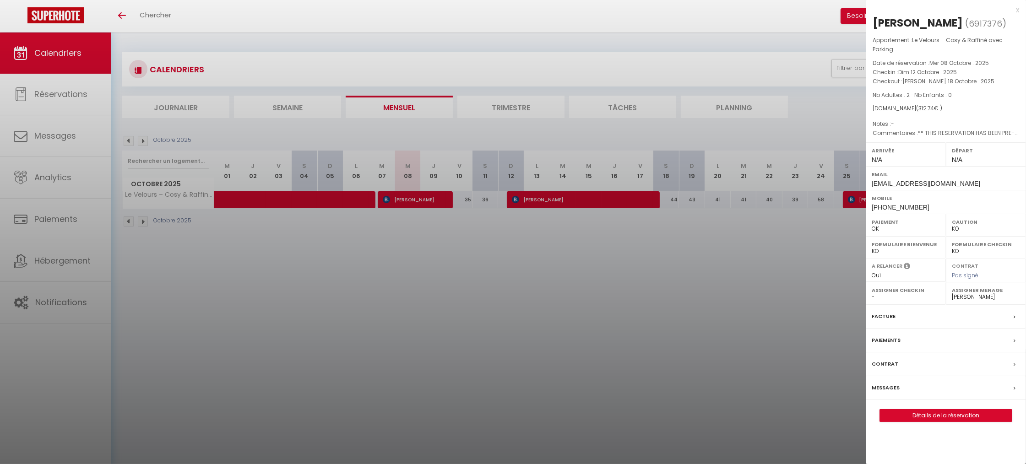 This screenshot has height=464, width=1026. What do you see at coordinates (946, 63) in the screenshot?
I see `p: Date de réservation :` at bounding box center [946, 63].